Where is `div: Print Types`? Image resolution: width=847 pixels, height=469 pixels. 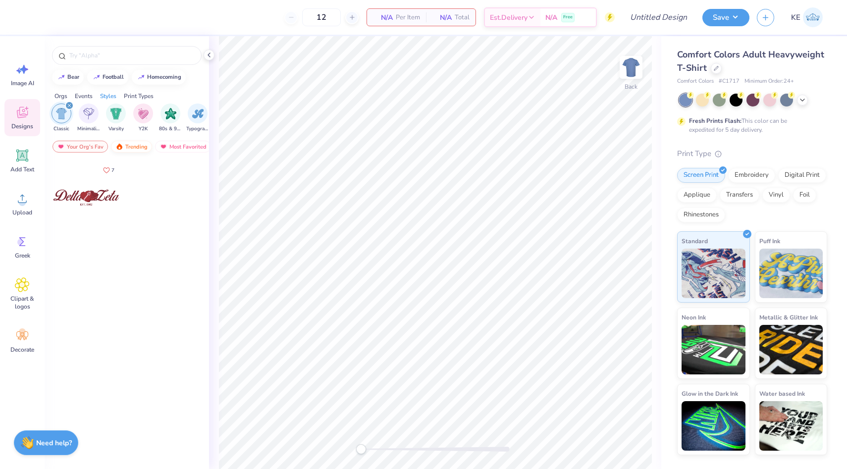 div: Print Types is located at coordinates (139, 96).